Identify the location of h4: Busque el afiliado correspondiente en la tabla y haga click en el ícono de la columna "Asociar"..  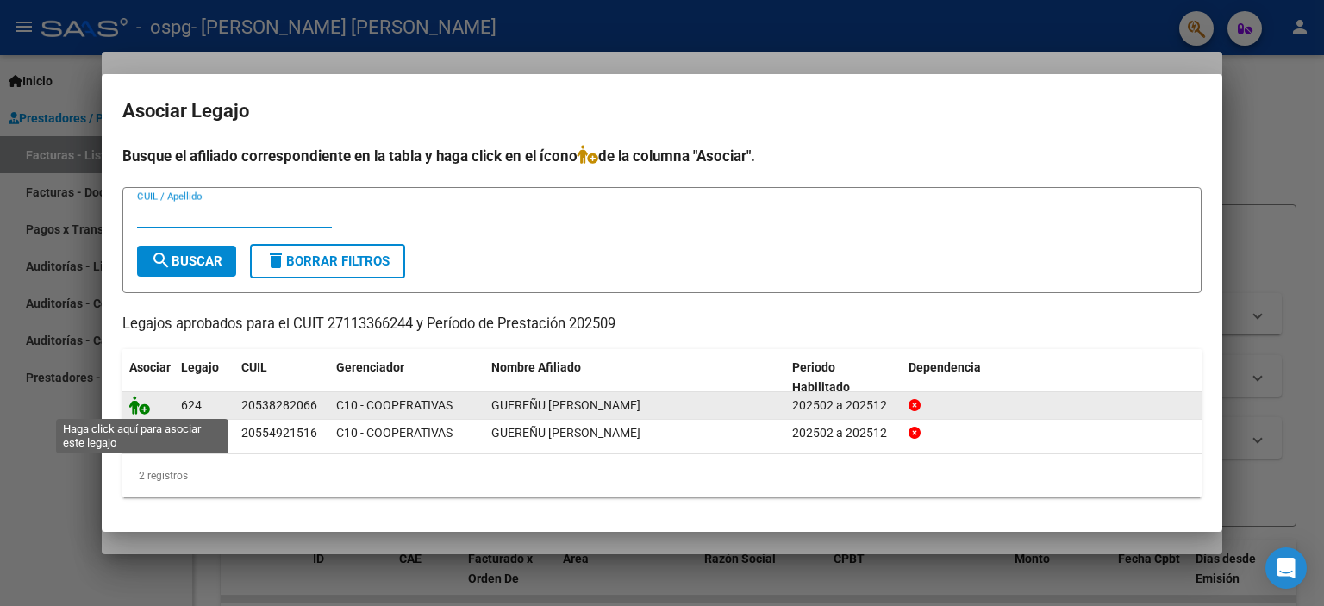
(662, 156).